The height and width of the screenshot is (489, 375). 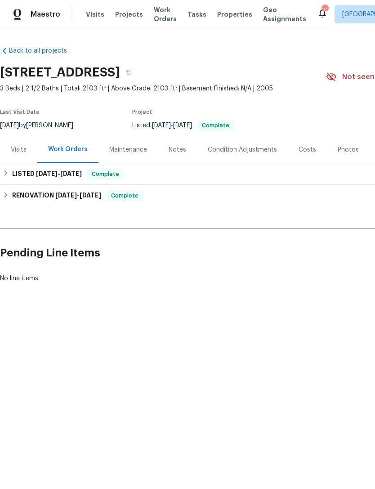 I want to click on div: Notes, so click(x=177, y=150).